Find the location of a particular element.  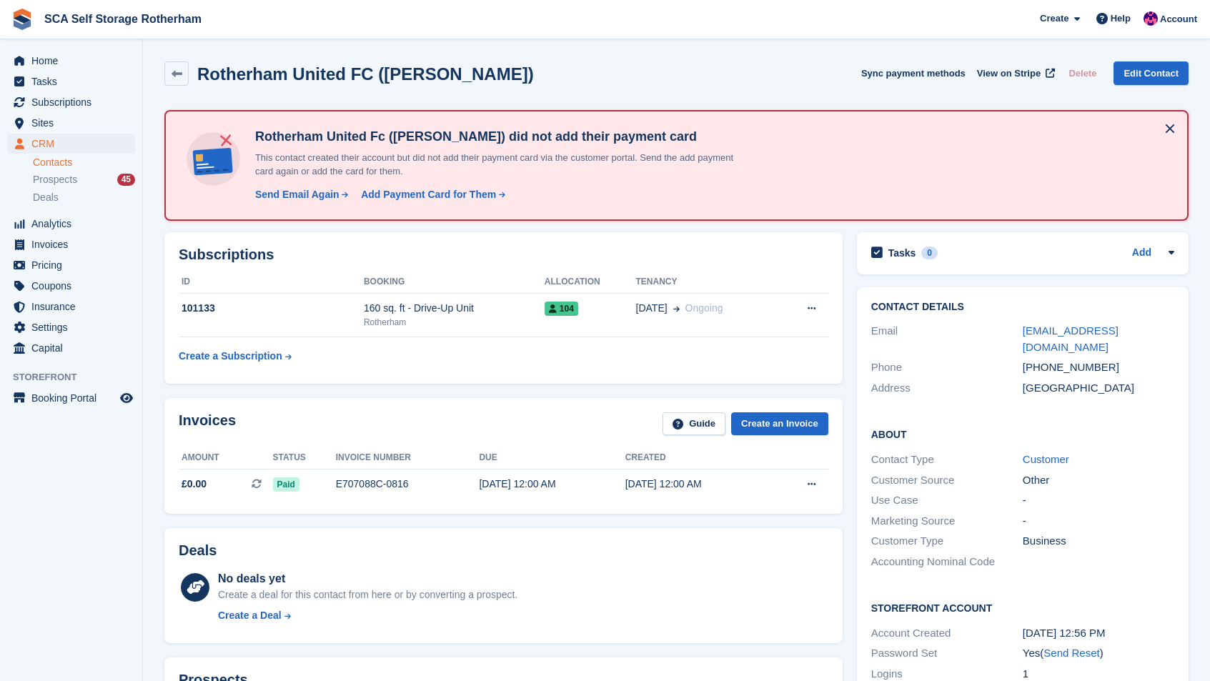

th: Booking is located at coordinates (454, 282).